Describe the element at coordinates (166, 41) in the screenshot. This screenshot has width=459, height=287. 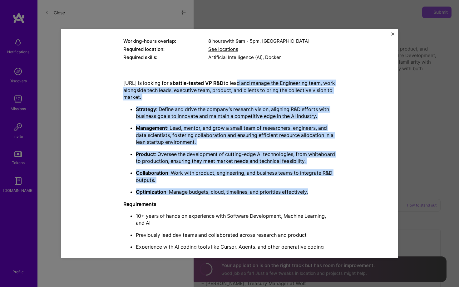
I see `div: Working-hours overlap:` at that location.